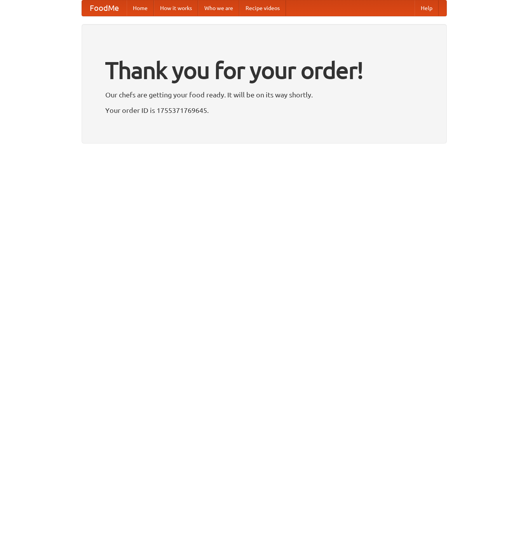  I want to click on a: FoodMe, so click(104, 8).